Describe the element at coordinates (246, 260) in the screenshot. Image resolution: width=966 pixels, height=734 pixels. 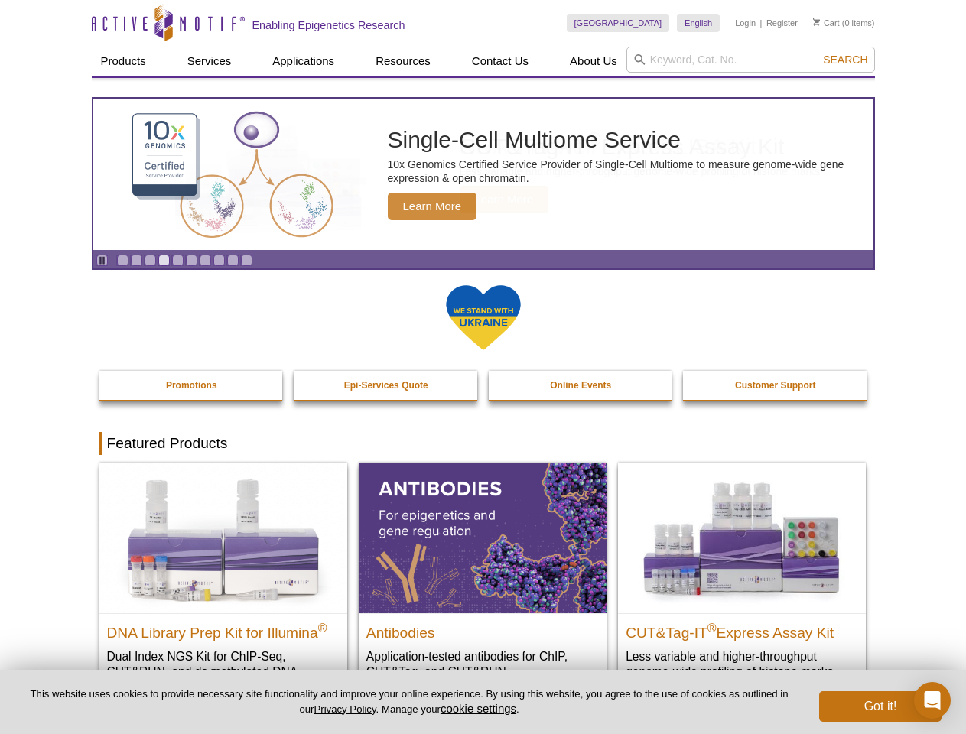
I see `a: Go to slide 10` at that location.